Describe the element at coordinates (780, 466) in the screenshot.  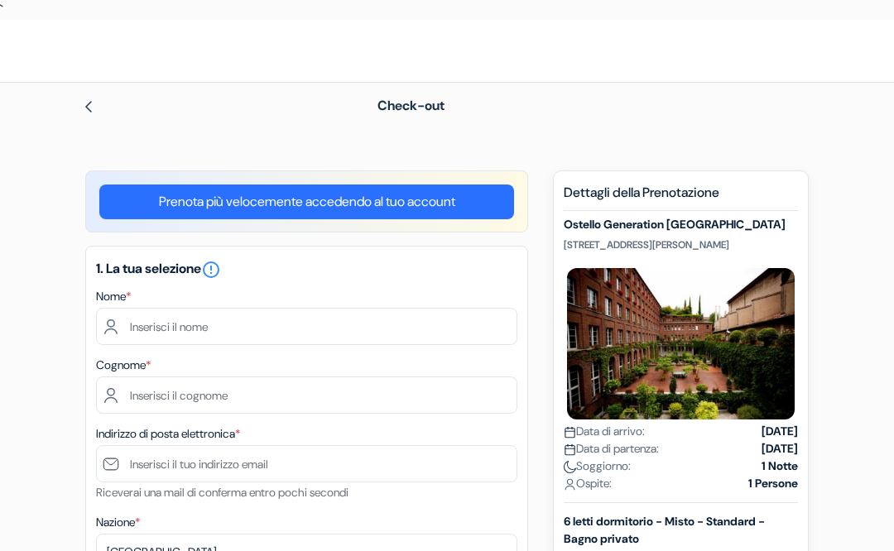
I see `strong: 1 Notte` at that location.